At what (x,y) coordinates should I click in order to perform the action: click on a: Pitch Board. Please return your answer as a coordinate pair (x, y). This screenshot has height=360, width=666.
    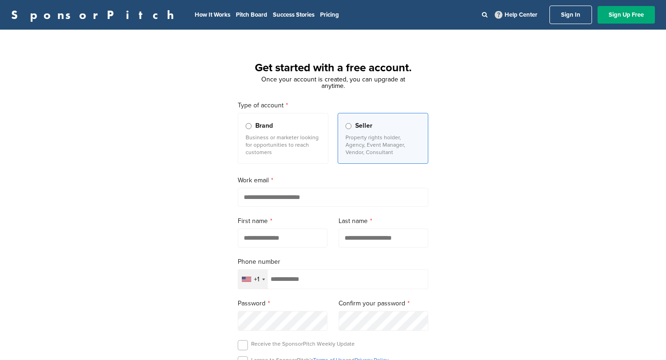
    Looking at the image, I should click on (252, 15).